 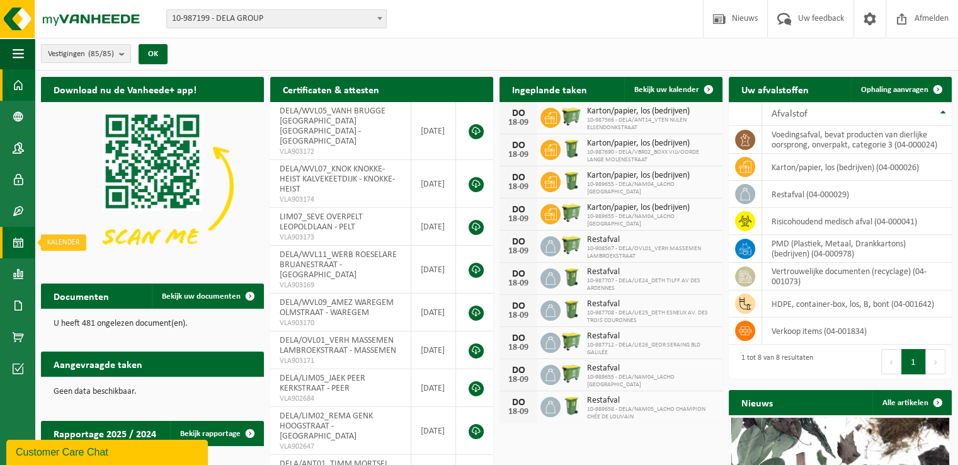 What do you see at coordinates (651, 156) in the screenshot?
I see `span: 10-987690 - DELA/VBR02_BOXX VILVOORDE LANGE MOLENSSTRAAT` at bounding box center [651, 156].